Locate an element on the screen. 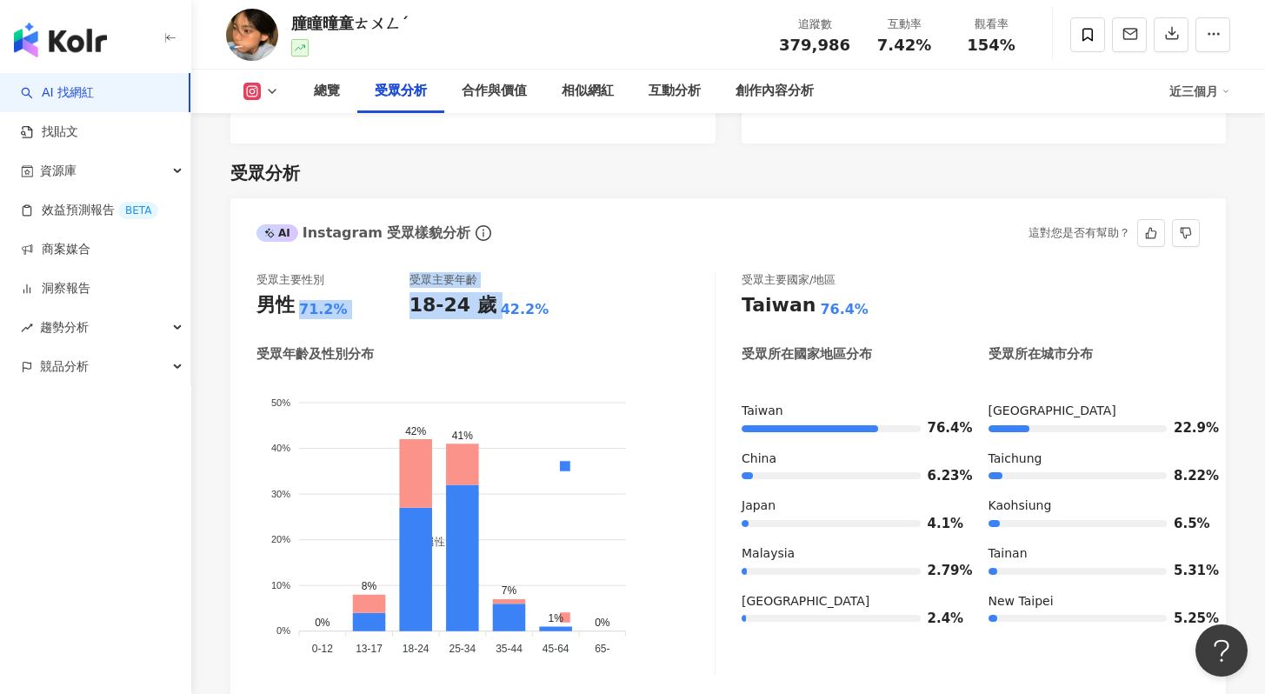 This screenshot has height=694, width=1265. span: 5.25% is located at coordinates (1186, 618).